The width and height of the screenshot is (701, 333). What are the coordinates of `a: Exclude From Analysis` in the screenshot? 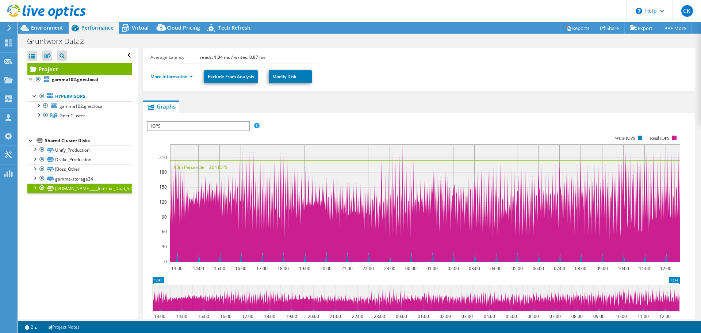 It's located at (231, 77).